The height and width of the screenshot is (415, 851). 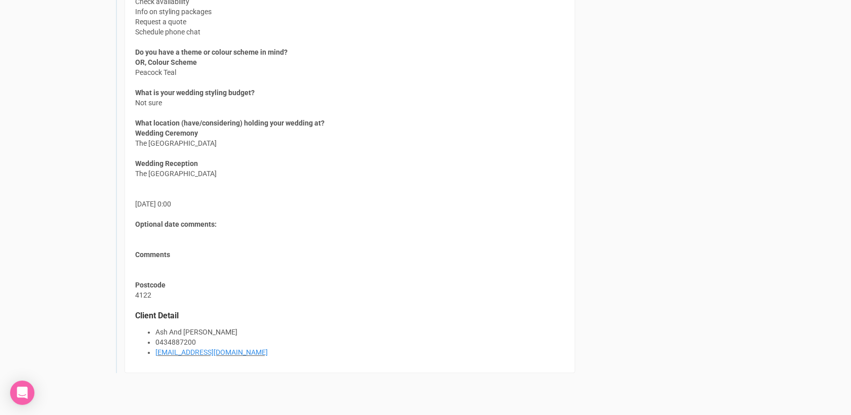 What do you see at coordinates (22, 393) in the screenshot?
I see `div: Open Intercom Messenger` at bounding box center [22, 393].